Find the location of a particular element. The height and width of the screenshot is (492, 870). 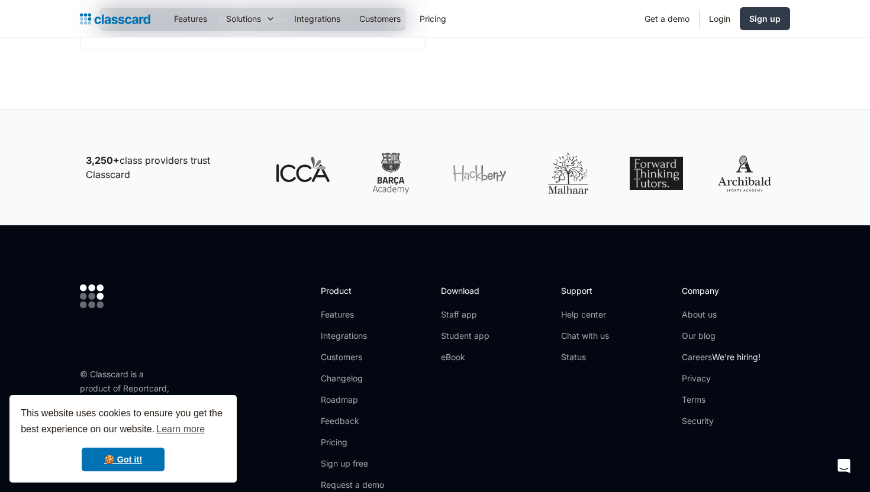

a: Changelog is located at coordinates (352, 379).